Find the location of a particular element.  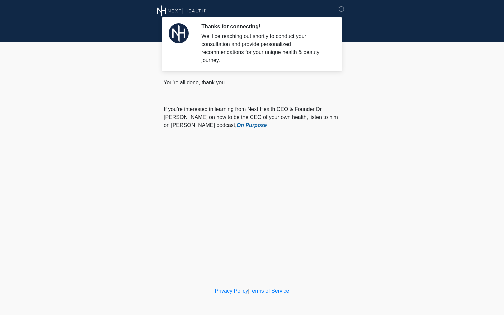

img: Agent Avatar is located at coordinates (179, 33).